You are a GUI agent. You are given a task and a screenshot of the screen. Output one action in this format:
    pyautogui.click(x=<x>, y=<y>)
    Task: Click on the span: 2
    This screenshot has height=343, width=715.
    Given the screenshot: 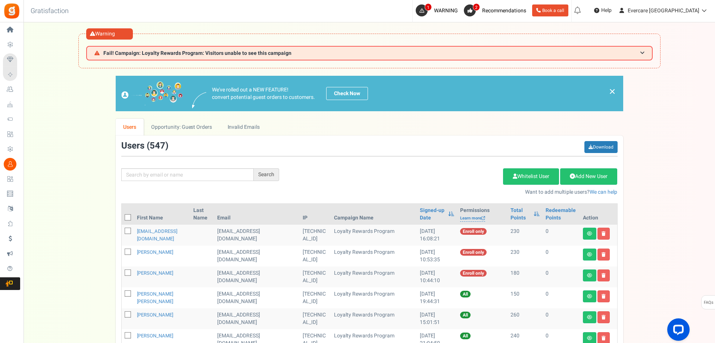 What is the action you would take?
    pyautogui.click(x=476, y=7)
    